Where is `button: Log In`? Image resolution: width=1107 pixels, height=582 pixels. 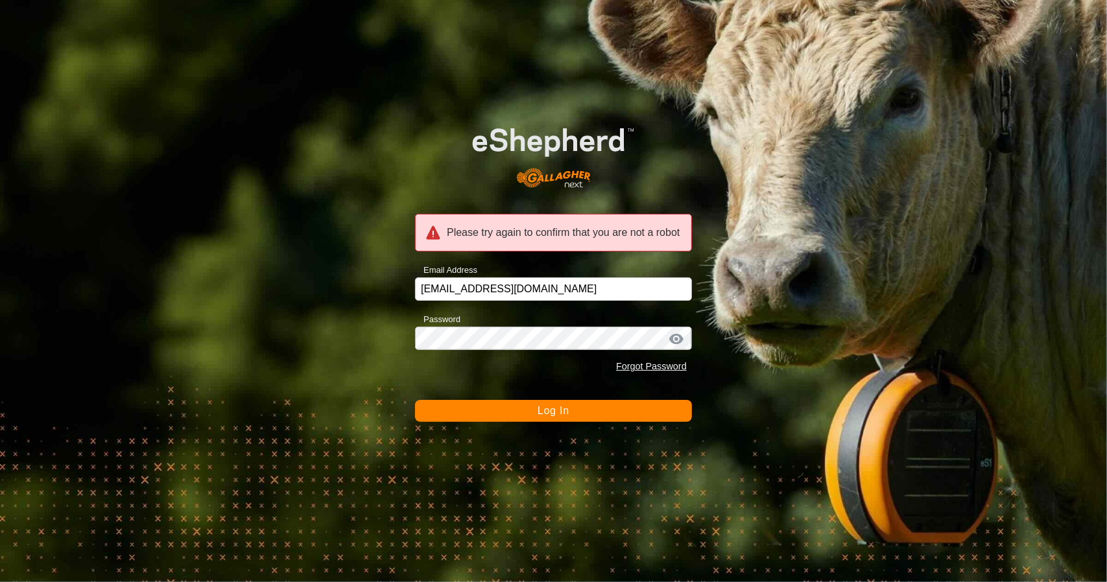 button: Log In is located at coordinates (553, 411).